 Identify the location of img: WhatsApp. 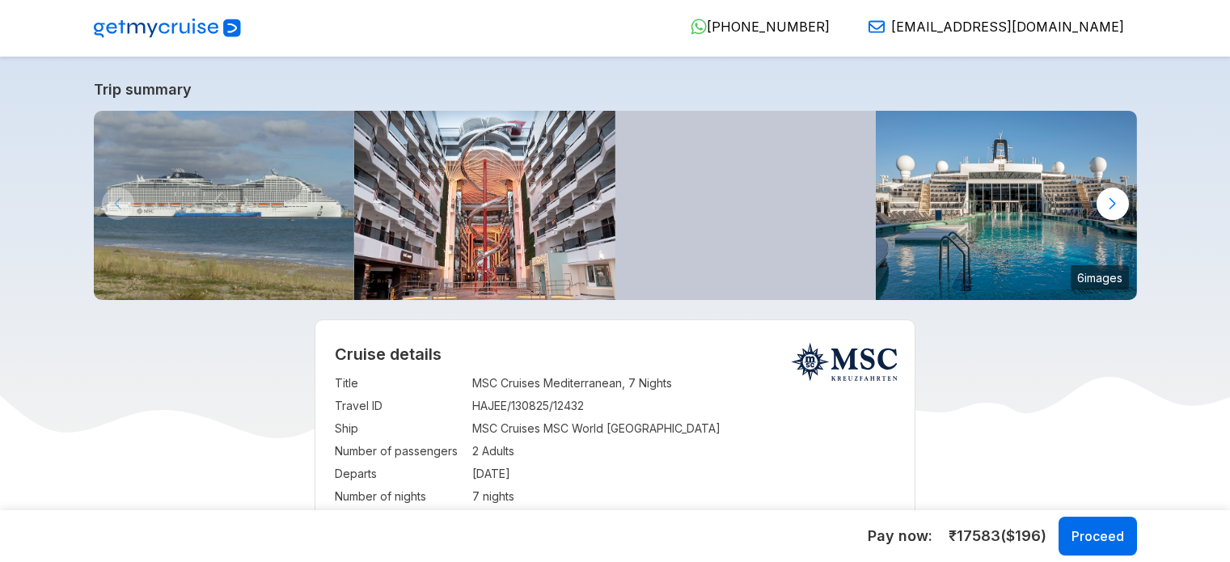
(699, 27).